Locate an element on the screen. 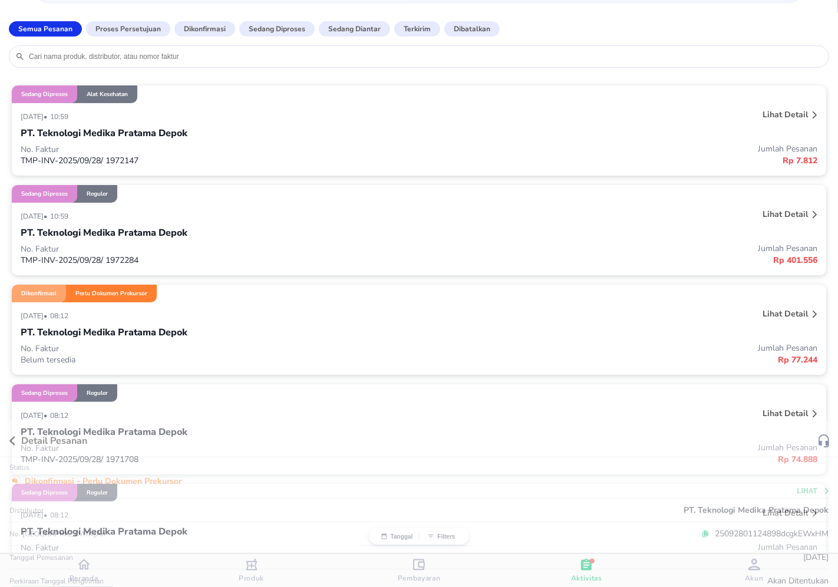  p: Detail Pesanan is located at coordinates (54, 441).